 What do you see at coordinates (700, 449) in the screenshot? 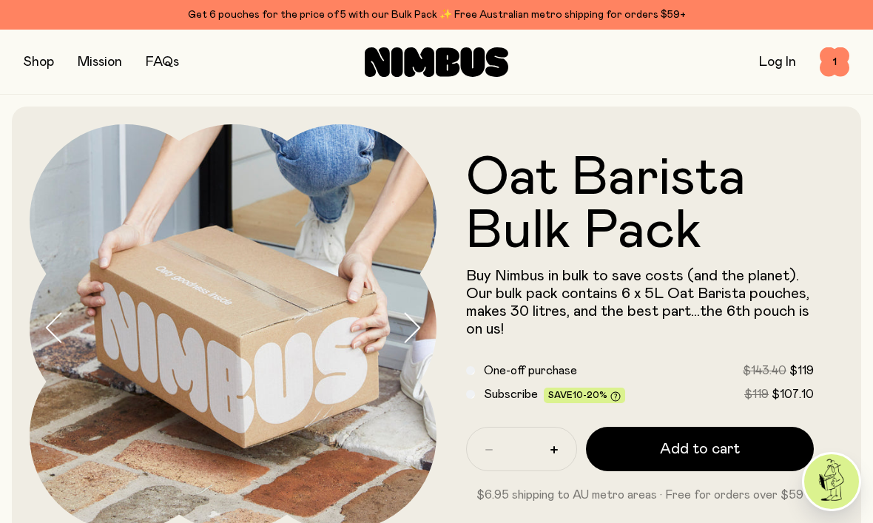
I see `button: Add to cart` at bounding box center [700, 449].